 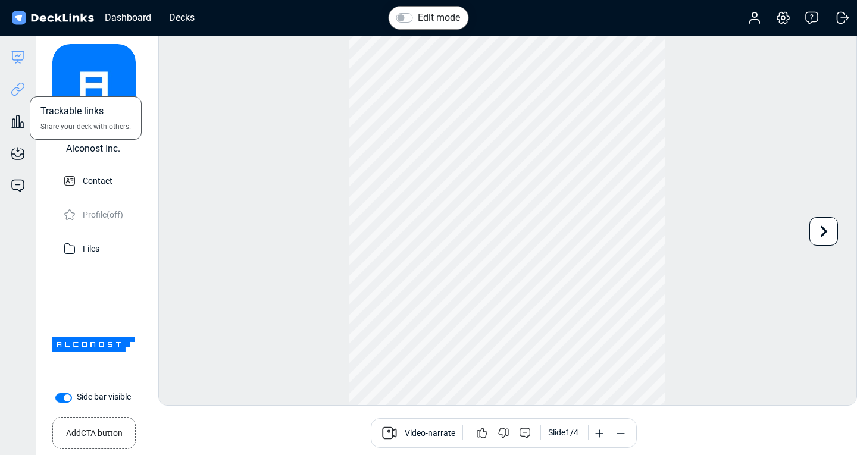 What do you see at coordinates (563, 433) in the screenshot?
I see `div: Slide 1 / 4` at bounding box center [563, 433].